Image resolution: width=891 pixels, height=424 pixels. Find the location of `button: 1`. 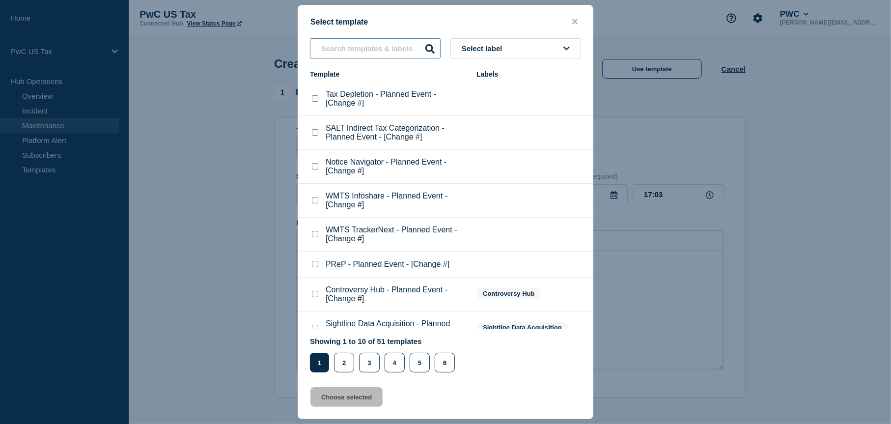

button: 1 is located at coordinates (319, 362).